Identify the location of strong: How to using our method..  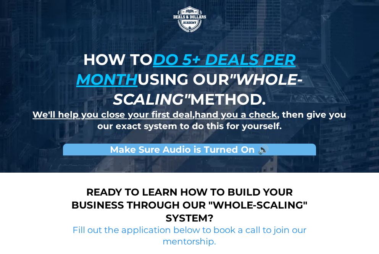
(190, 79).